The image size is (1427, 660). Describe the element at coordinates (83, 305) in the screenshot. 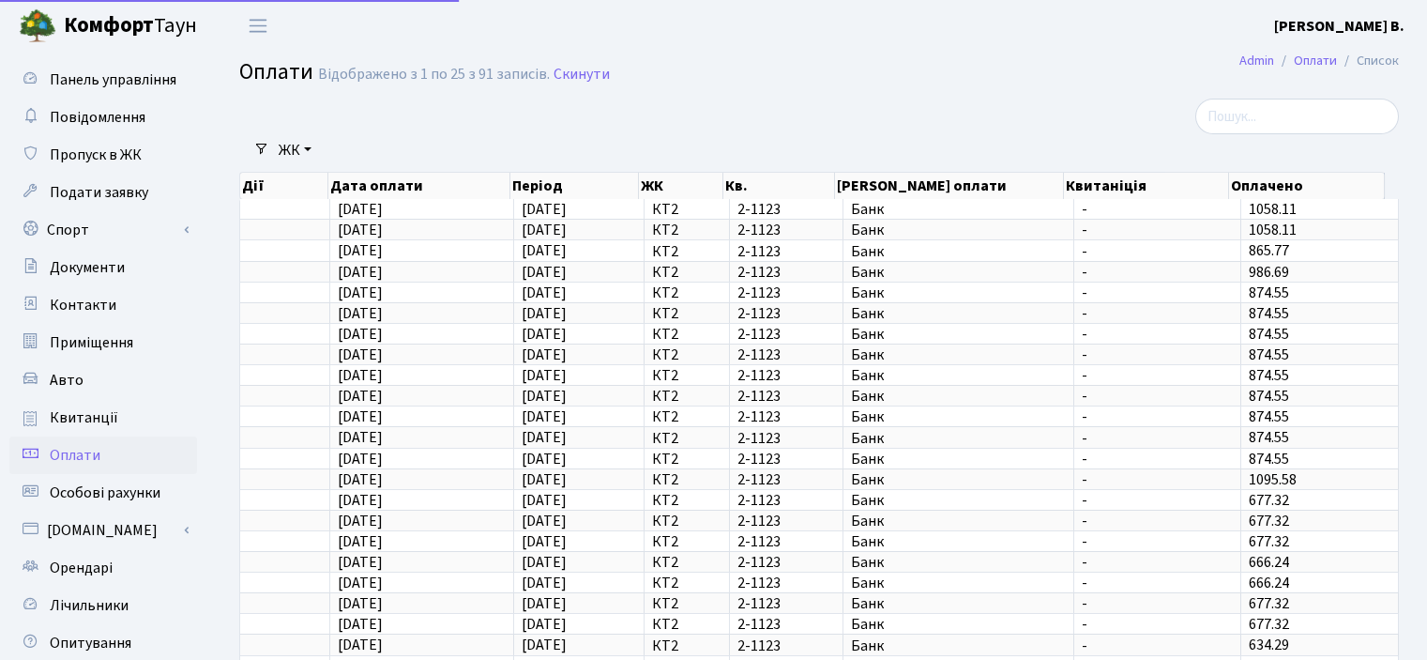

I see `span: Контакти` at that location.